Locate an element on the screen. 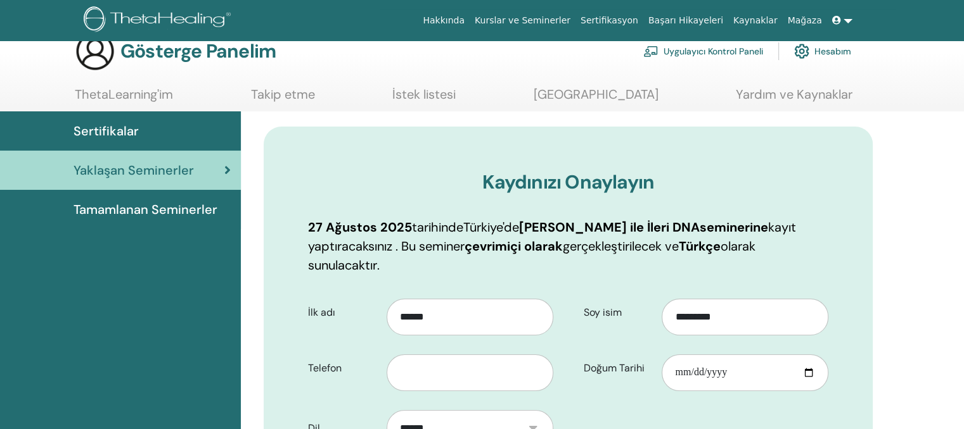  img: cog.svg is located at coordinates (801, 51).